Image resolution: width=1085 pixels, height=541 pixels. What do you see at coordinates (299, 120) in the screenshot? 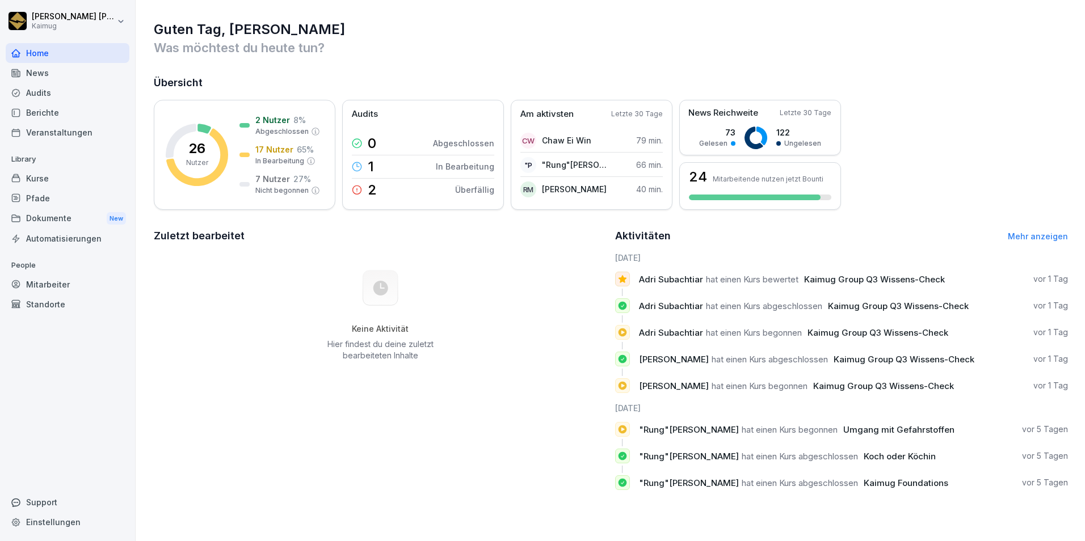
I see `p: 8 %` at bounding box center [299, 120].